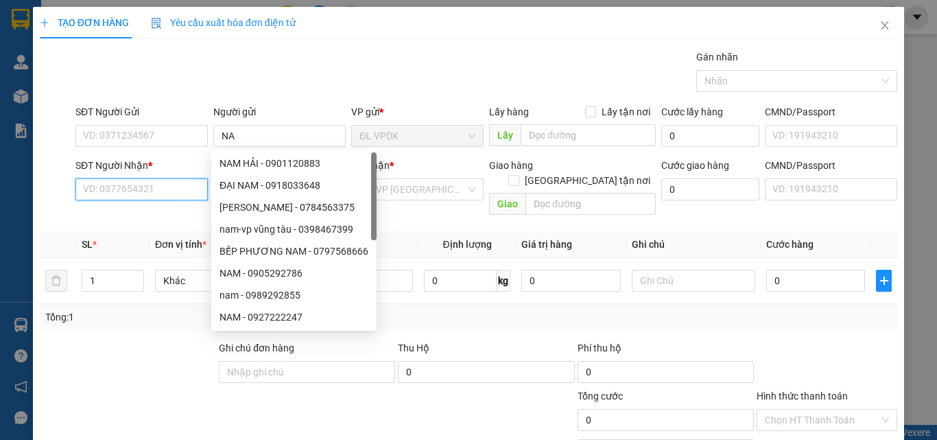 The height and width of the screenshot is (440, 937). Describe the element at coordinates (511, 165) in the screenshot. I see `span: Giao hàng` at that location.